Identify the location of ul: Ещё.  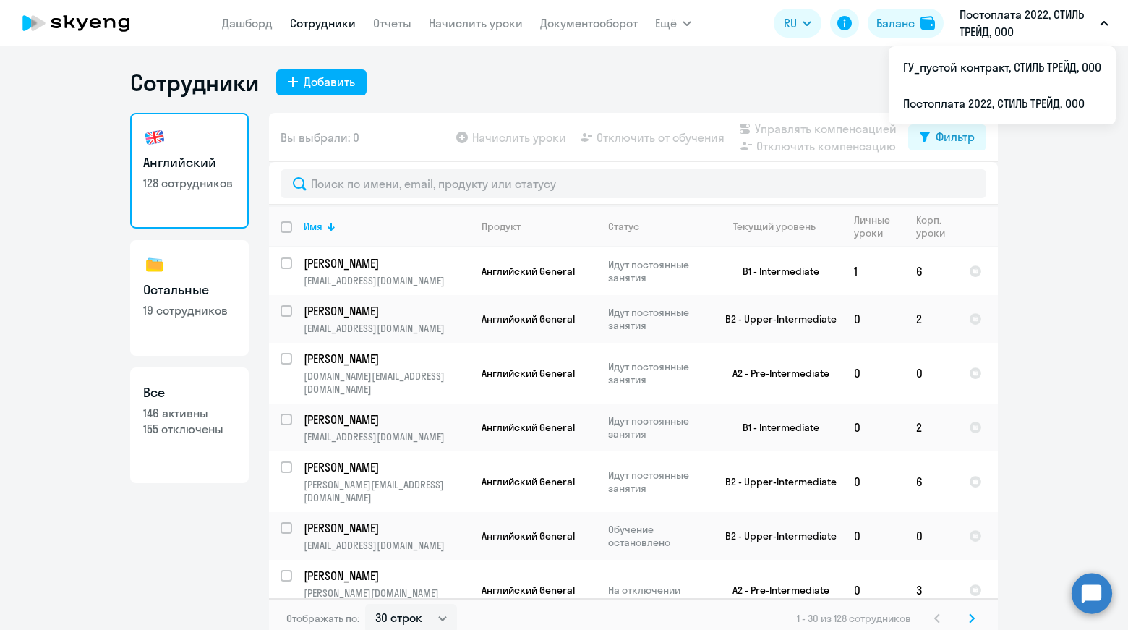
(1002, 85).